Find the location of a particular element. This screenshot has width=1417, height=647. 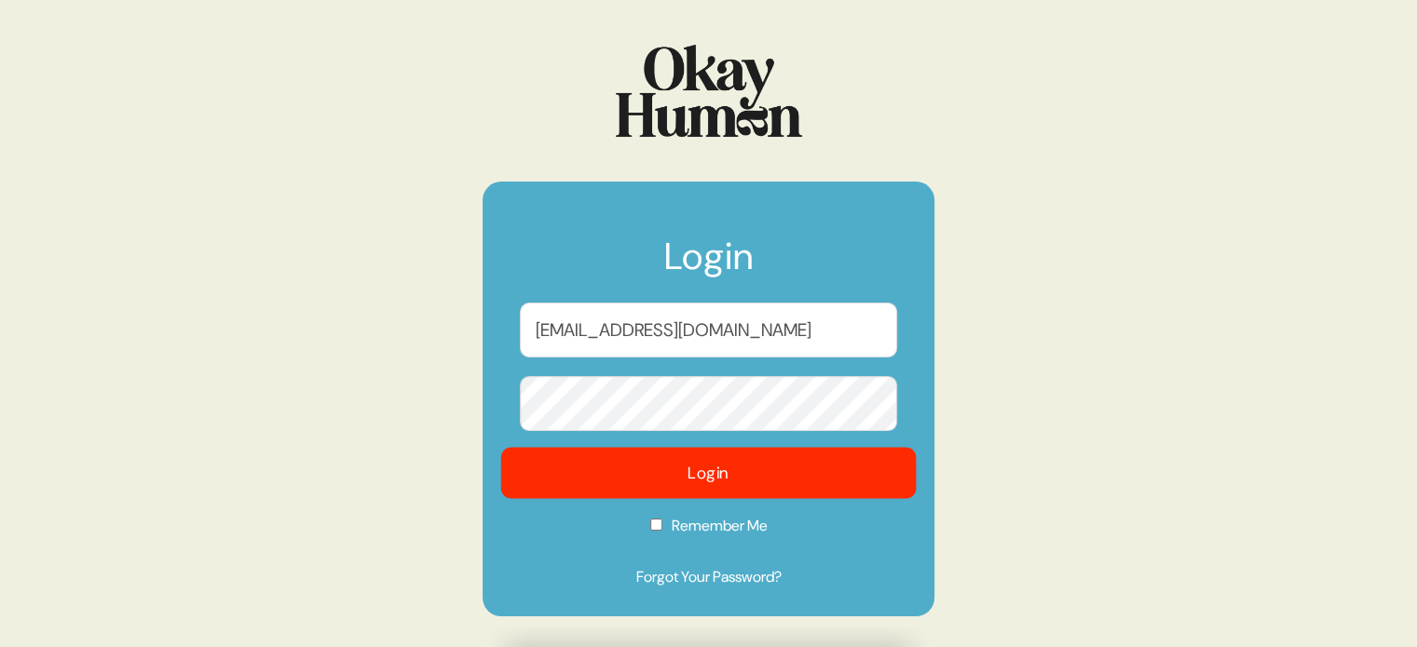

img: Logo is located at coordinates (709, 90).